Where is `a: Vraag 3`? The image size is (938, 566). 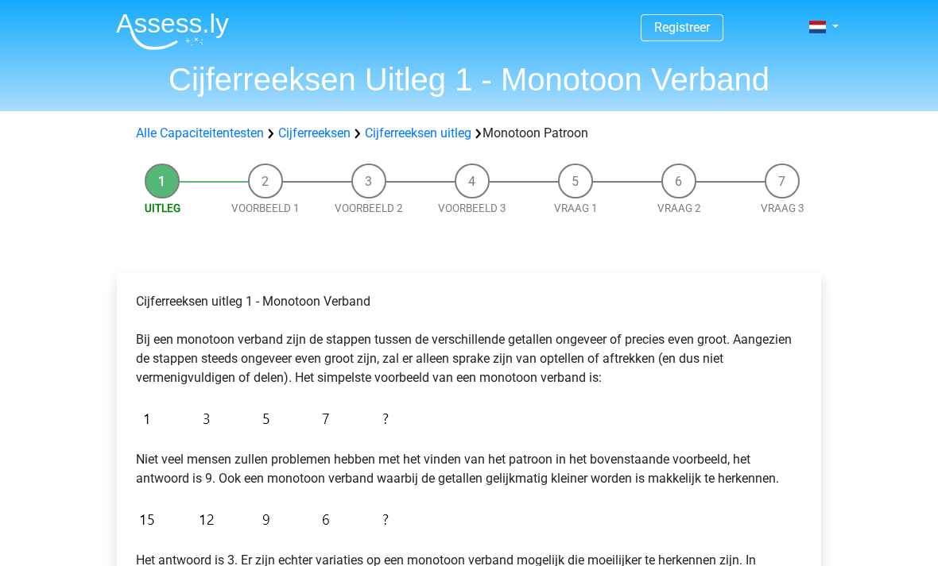
a: Vraag 3 is located at coordinates (782, 208).